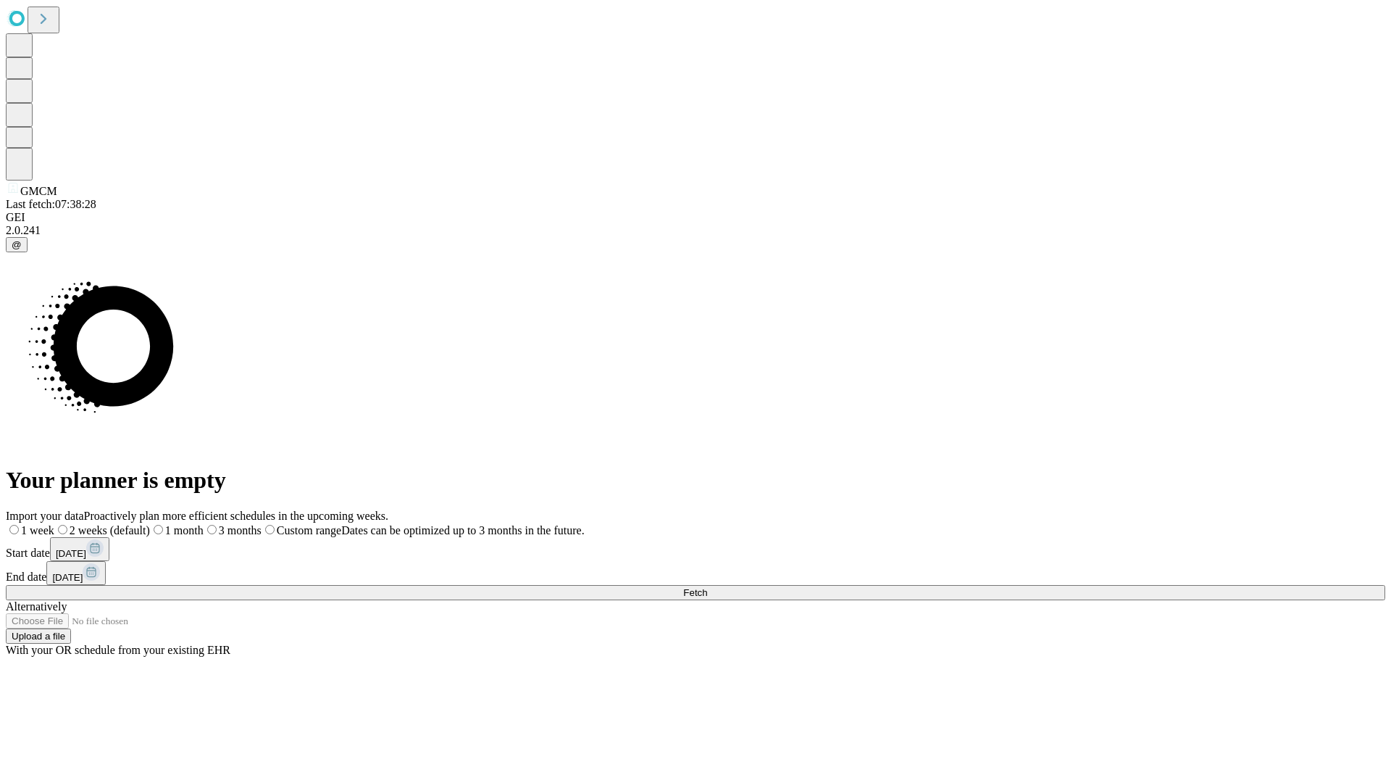 The image size is (1391, 783). What do you see at coordinates (36, 606) in the screenshot?
I see `span: Alternatively` at bounding box center [36, 606].